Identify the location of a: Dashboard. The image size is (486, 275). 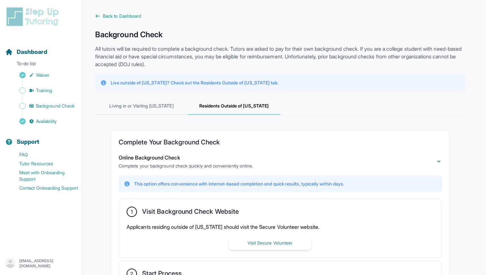
(26, 52).